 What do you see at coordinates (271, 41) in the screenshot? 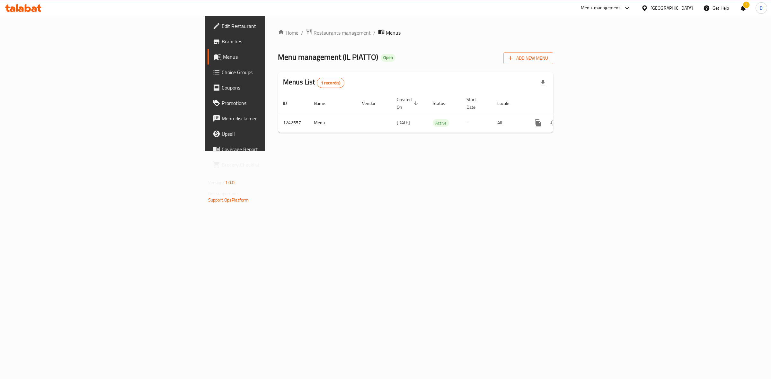
I see `a: Branches` at bounding box center [271, 41].